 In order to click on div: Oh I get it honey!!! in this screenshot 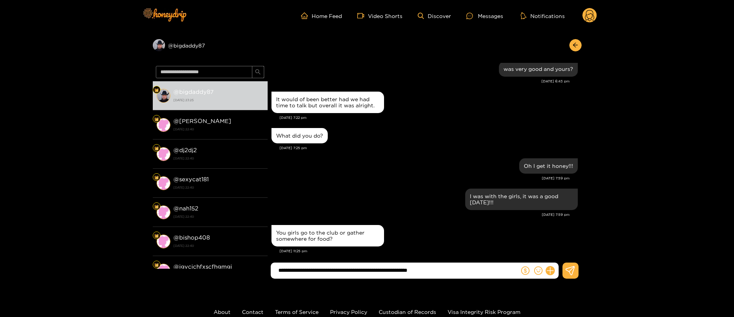, I will do `click(549, 166)`.